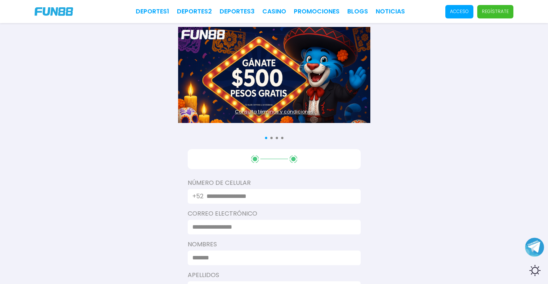 This screenshot has height=284, width=548. I want to click on a: Promociones, so click(316, 12).